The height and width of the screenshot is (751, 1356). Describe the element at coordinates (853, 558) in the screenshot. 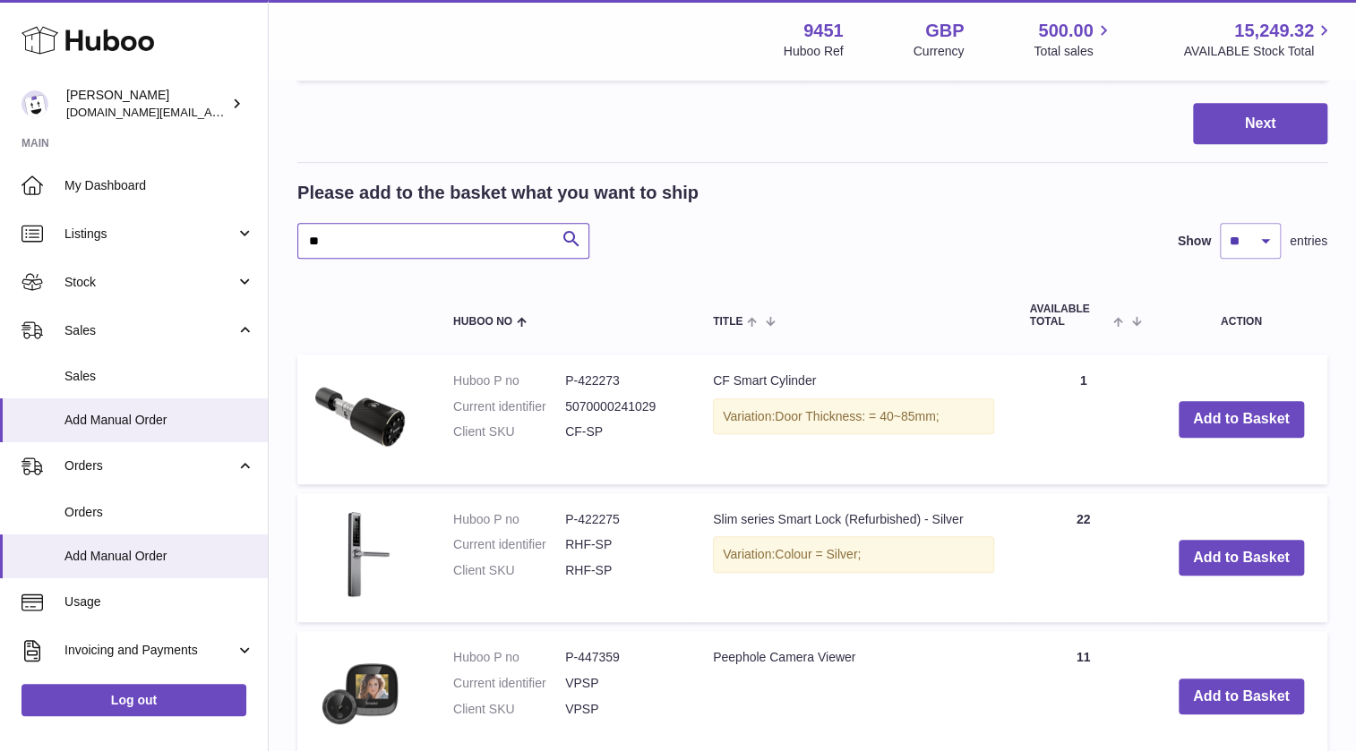

I see `td: Slim series Smart Lock (Refurbished) - Silver` at that location.